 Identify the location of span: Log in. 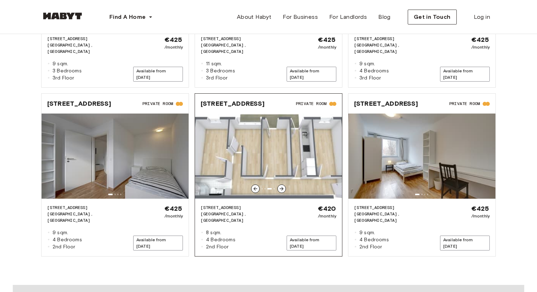
(482, 17).